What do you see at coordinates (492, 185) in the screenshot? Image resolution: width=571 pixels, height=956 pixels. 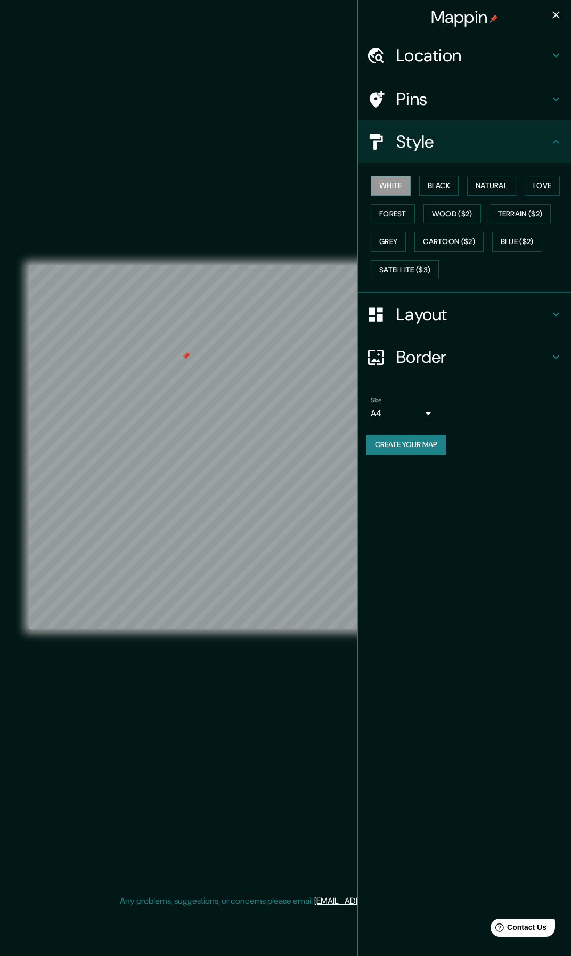 I see `button: Natural` at bounding box center [492, 185].